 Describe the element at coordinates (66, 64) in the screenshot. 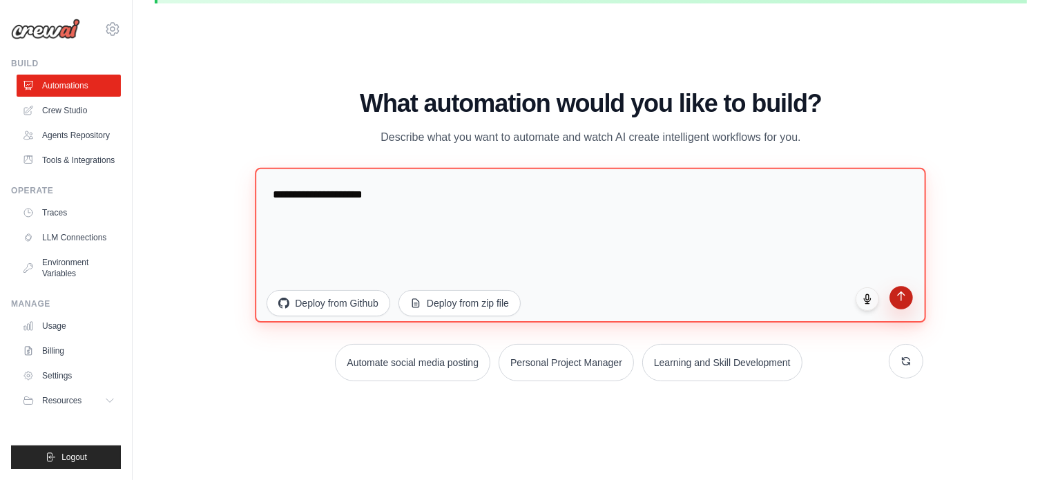

I see `div: Build` at that location.